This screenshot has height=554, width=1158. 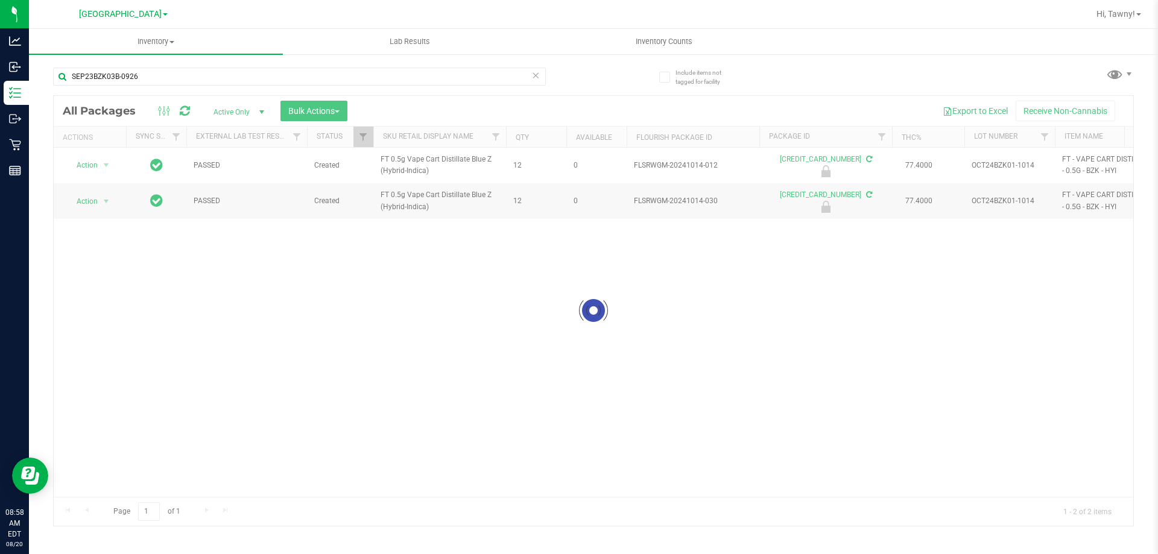 I want to click on a: Lab Results, so click(x=410, y=42).